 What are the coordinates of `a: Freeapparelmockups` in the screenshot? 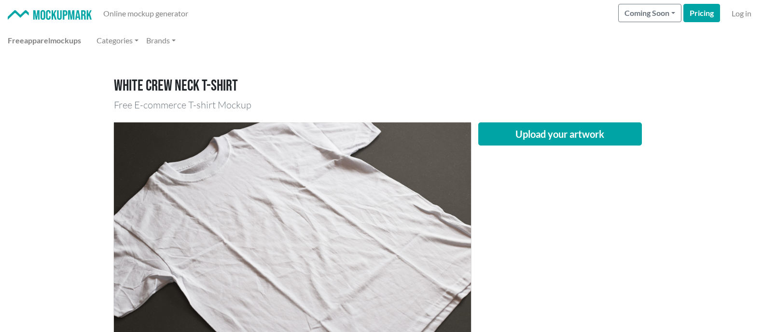 It's located at (44, 41).